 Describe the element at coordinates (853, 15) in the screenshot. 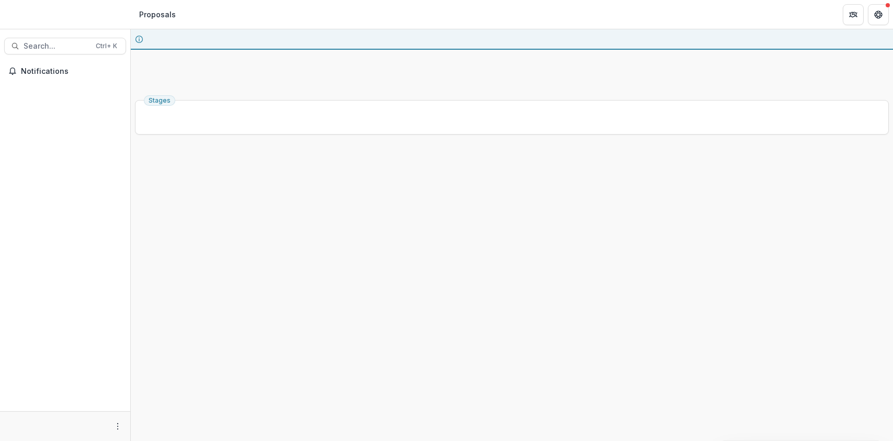

I see `button: Partners` at that location.